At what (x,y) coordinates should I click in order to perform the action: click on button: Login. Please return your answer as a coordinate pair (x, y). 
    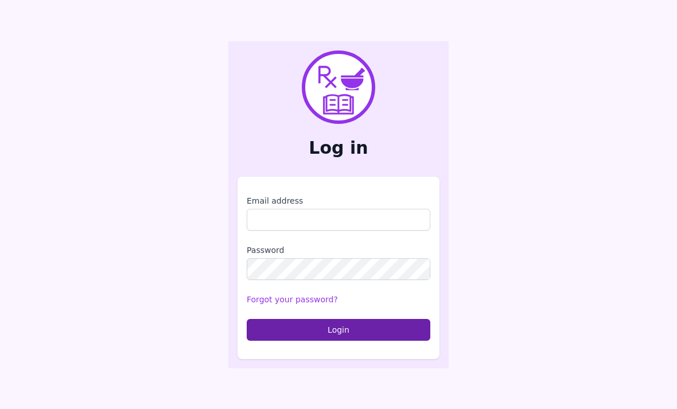
    Looking at the image, I should click on (338, 330).